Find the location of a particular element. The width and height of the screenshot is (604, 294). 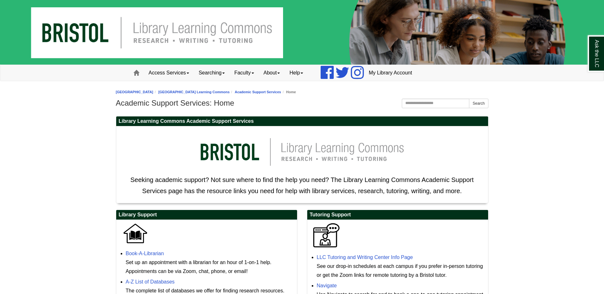

h2: Library Learning Commons Academic Support Services is located at coordinates (302, 121).